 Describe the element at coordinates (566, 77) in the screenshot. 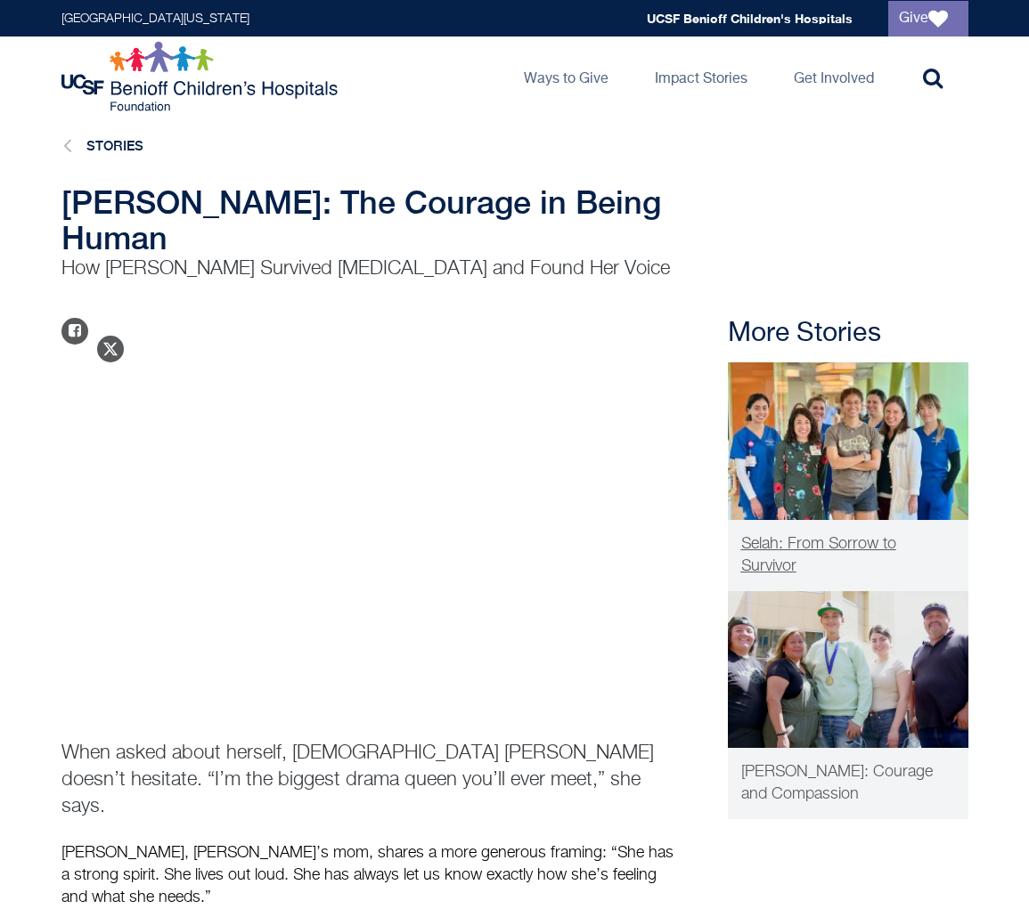

I see `a: Ways to Give` at that location.